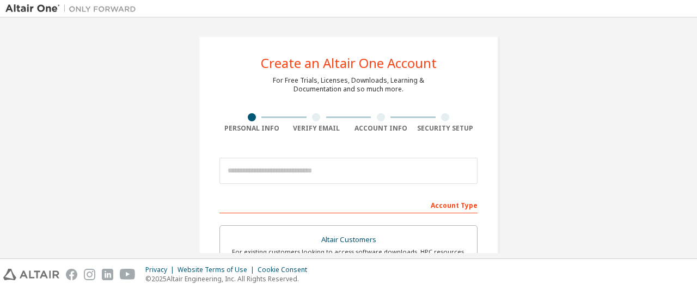 The image size is (697, 290). Describe the element at coordinates (71, 274) in the screenshot. I see `img: facebook.svg` at that location.